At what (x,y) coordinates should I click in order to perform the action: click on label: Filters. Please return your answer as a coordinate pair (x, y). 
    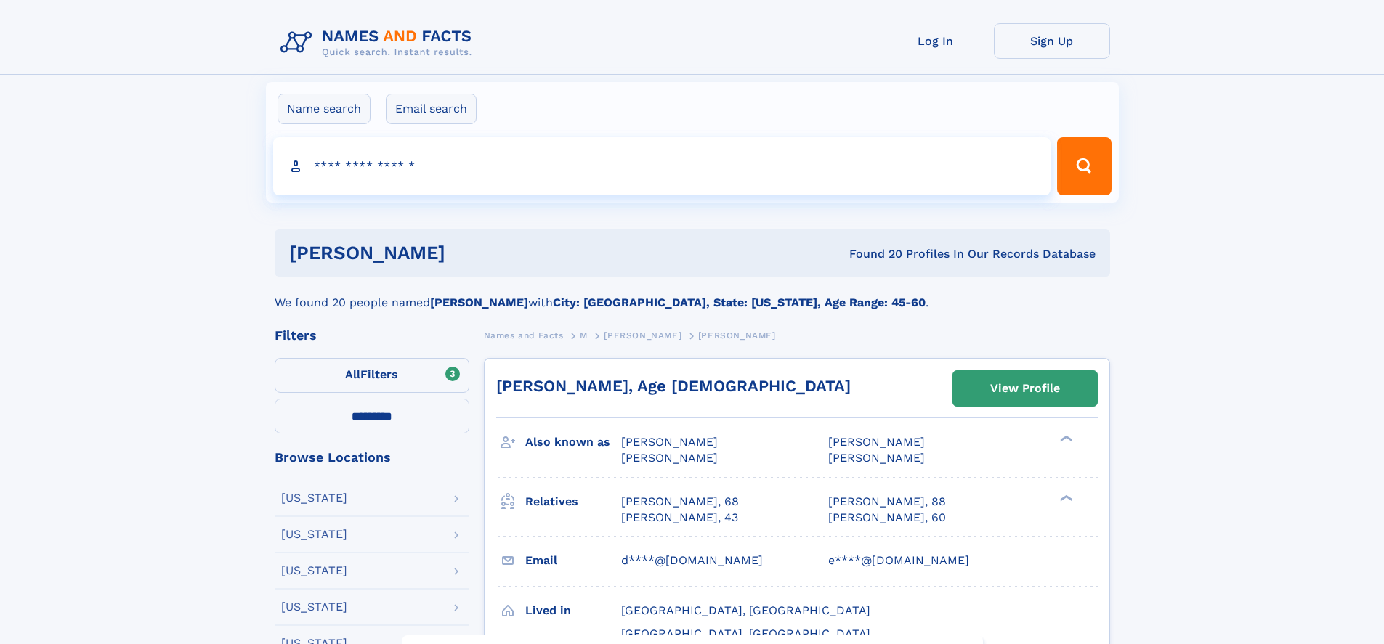
    Looking at the image, I should click on (372, 376).